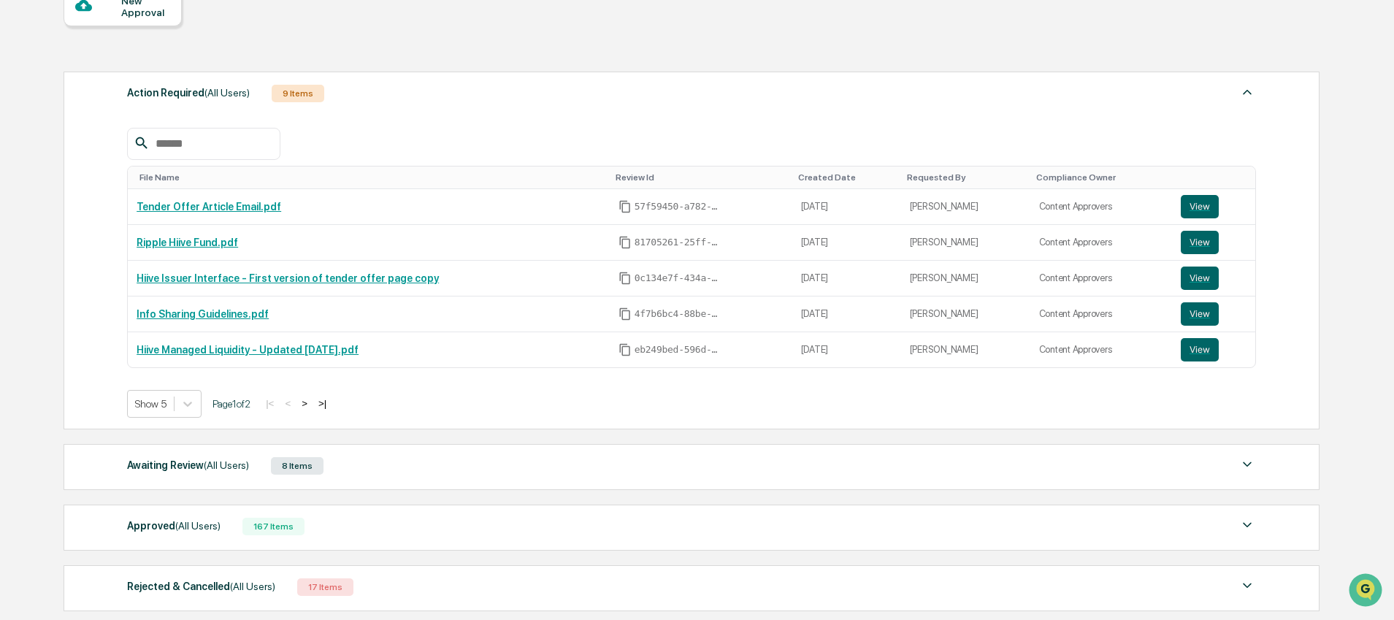  I want to click on a: Tender Offer Article Email.pdf, so click(209, 207).